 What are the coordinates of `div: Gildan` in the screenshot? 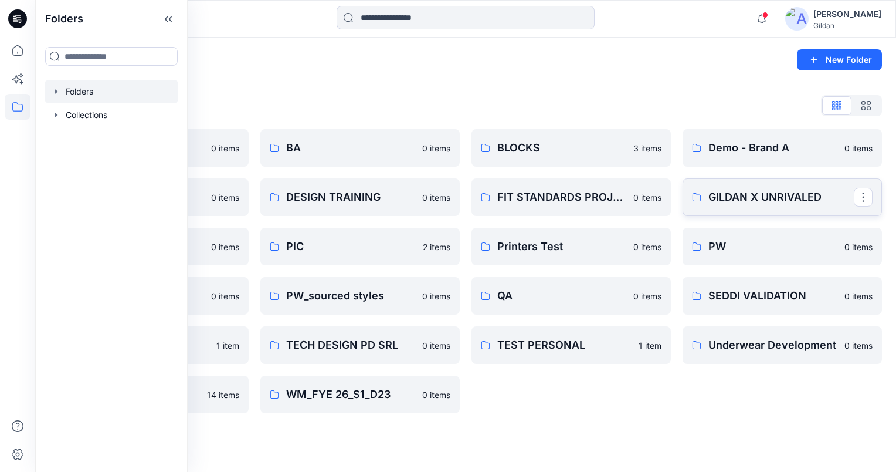 It's located at (848, 25).